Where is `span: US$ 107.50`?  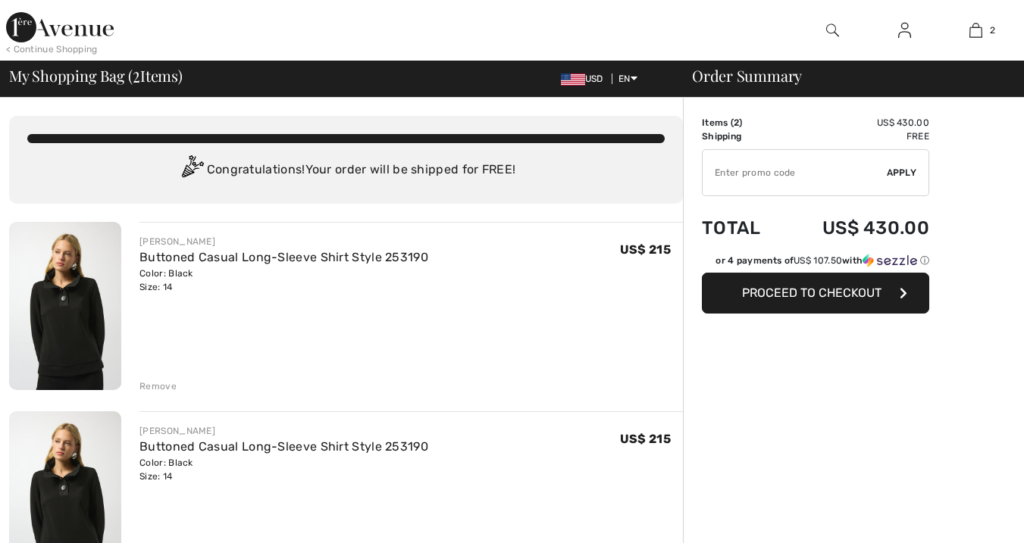
span: US$ 107.50 is located at coordinates (818, 261).